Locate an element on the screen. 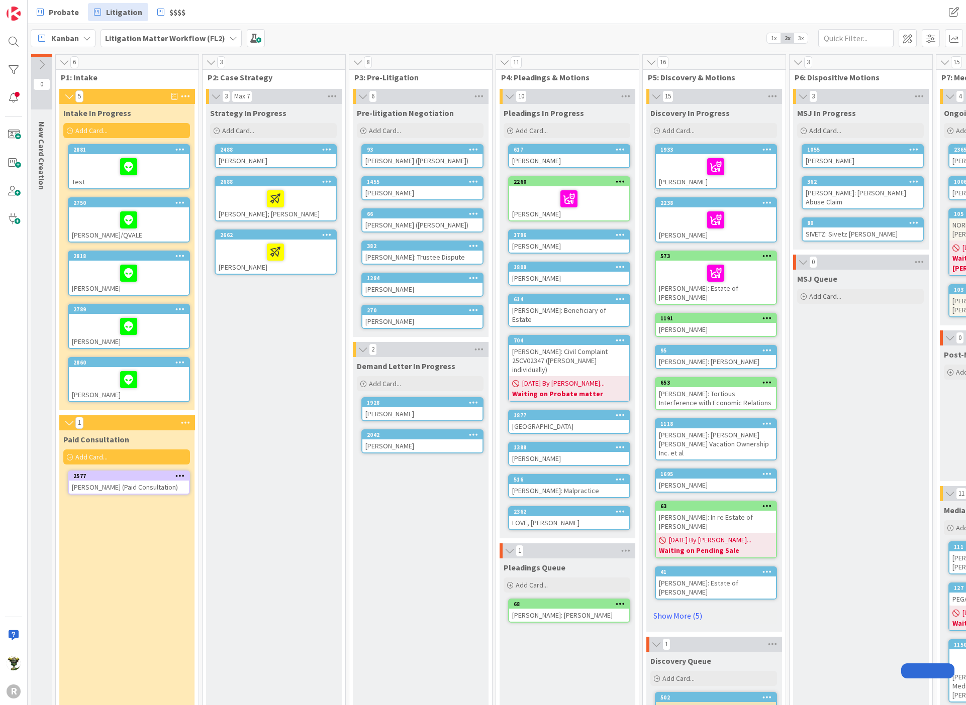  span: Discovery Queue is located at coordinates (680, 661).